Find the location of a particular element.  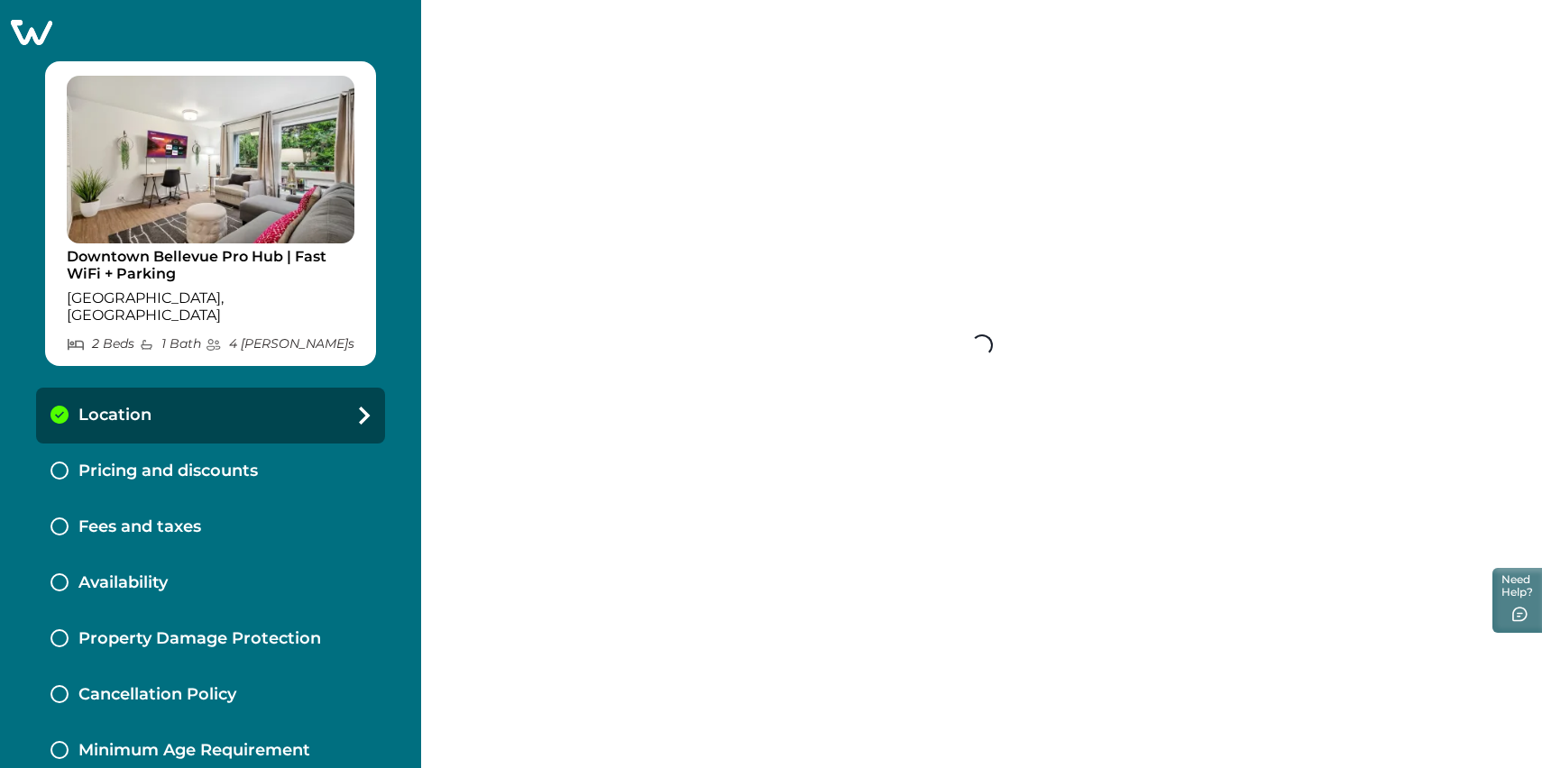

p: 2 Bed s is located at coordinates (100, 343).